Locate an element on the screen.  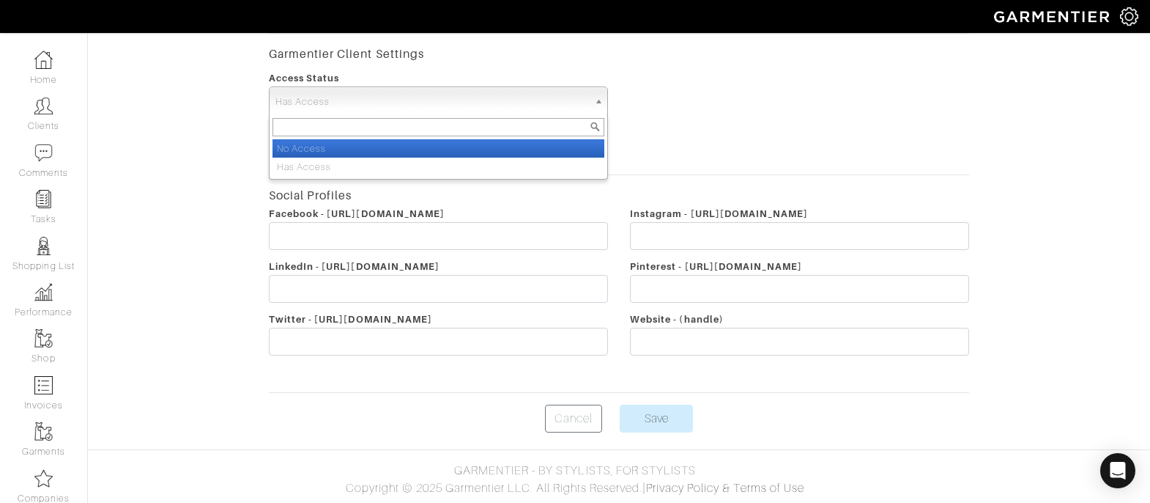
a: Cancel is located at coordinates (574, 418).